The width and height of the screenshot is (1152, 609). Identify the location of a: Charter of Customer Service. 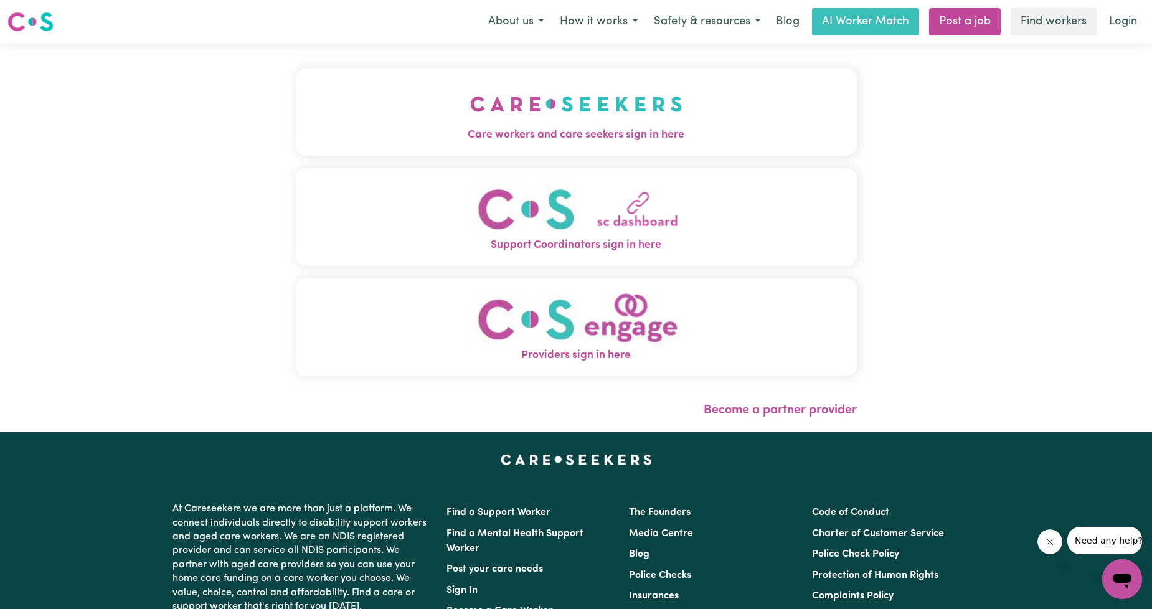
(878, 534).